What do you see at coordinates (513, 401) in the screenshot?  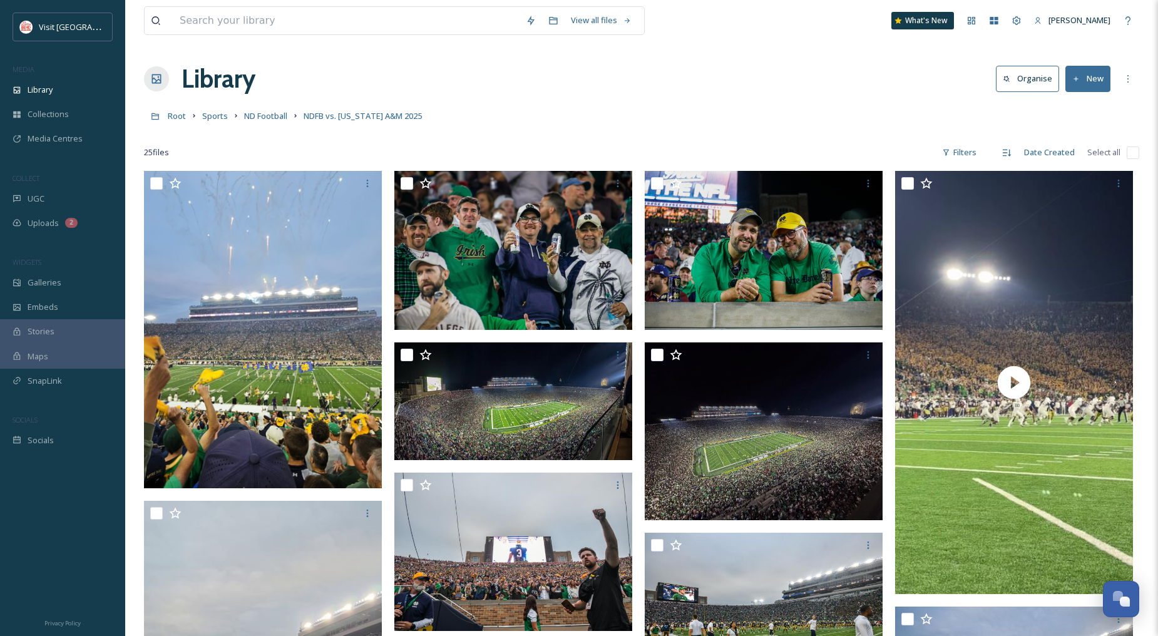 I see `img: 091325_ND-Texas-A&M-29.jpg` at bounding box center [513, 401].